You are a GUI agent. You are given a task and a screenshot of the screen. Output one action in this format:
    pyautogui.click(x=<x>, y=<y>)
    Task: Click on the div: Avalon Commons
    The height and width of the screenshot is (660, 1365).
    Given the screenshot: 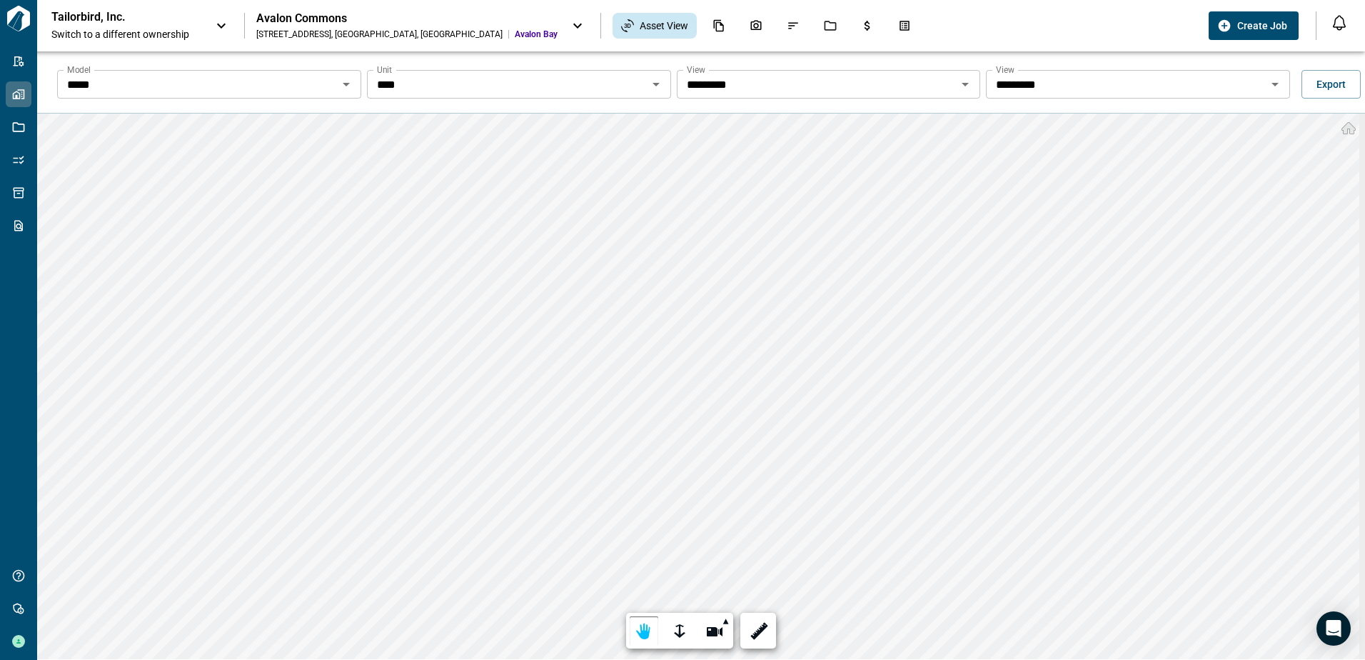 What is the action you would take?
    pyautogui.click(x=407, y=19)
    